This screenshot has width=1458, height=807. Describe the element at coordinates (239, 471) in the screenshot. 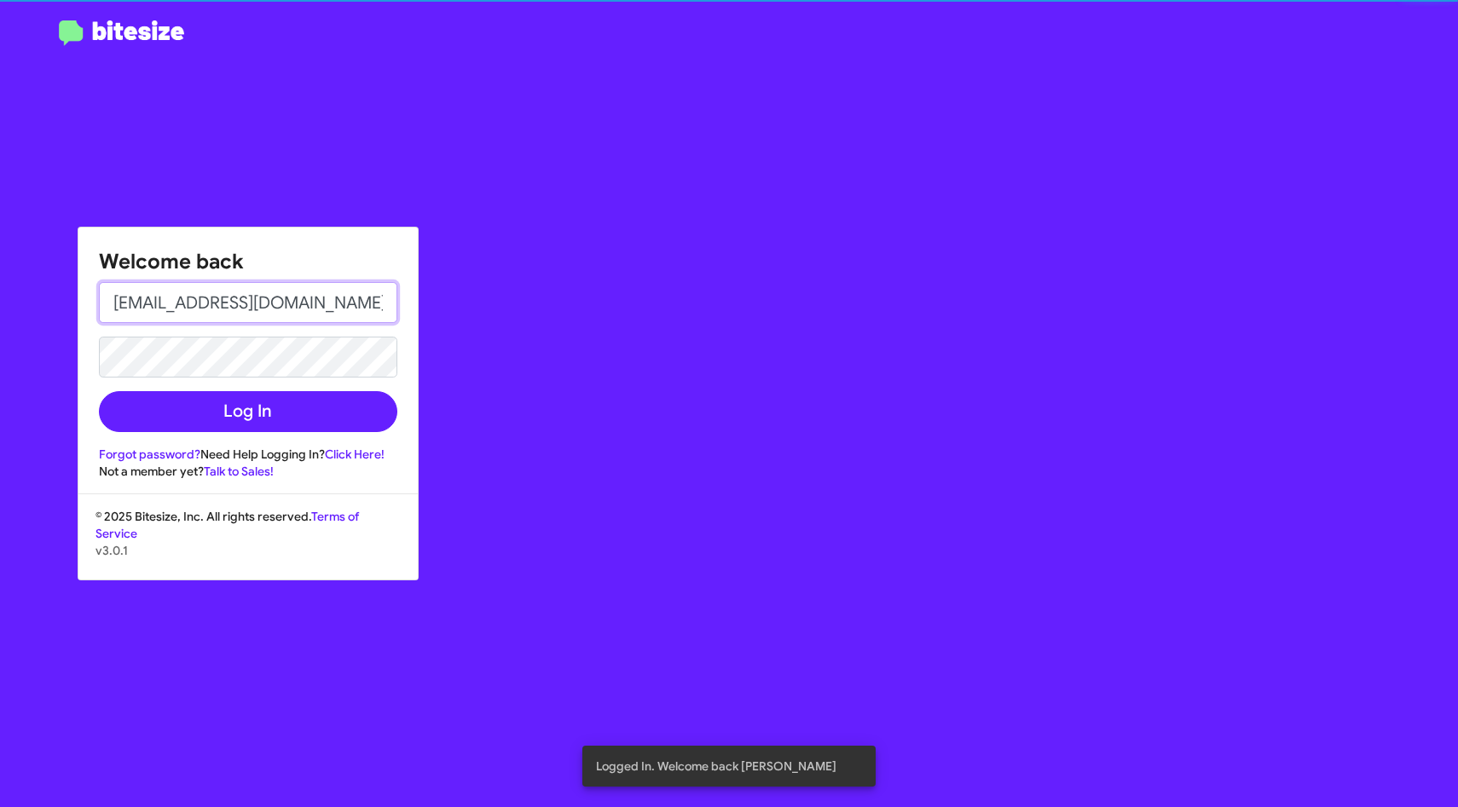

I see `a: Talk to Sales!` at that location.